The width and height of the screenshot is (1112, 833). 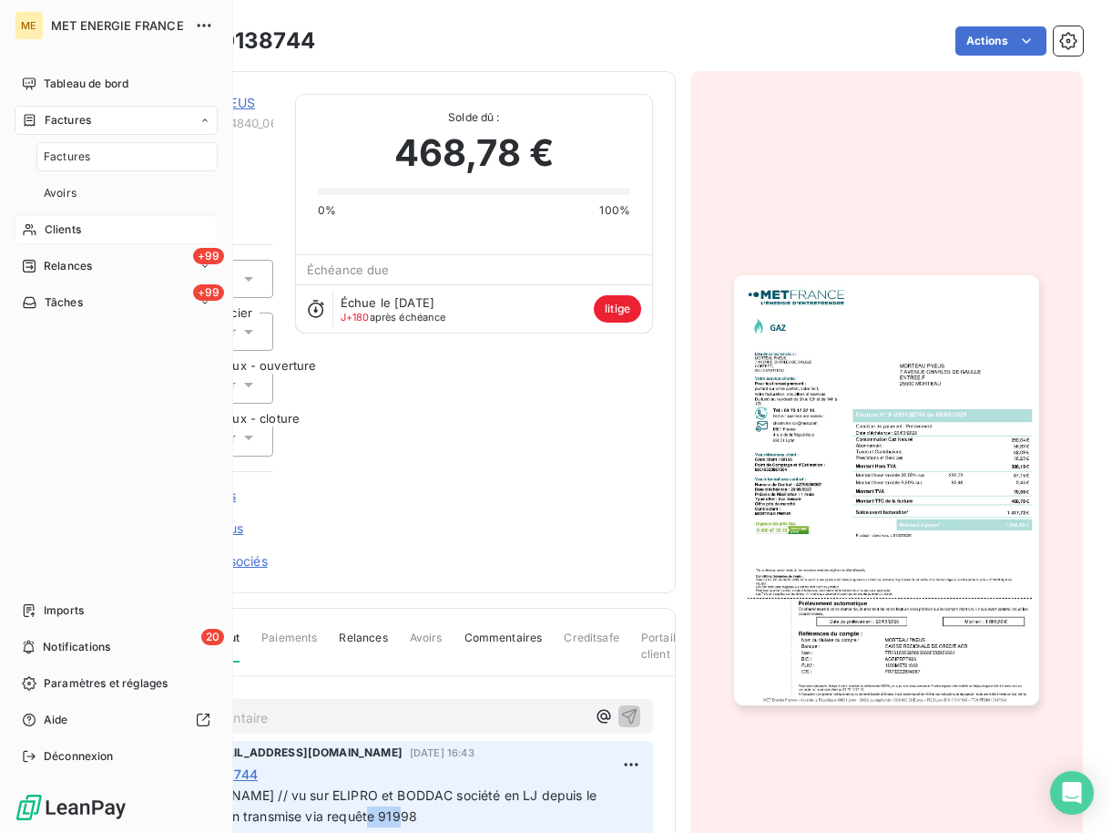 What do you see at coordinates (212, 637) in the screenshot?
I see `span: 20` at bounding box center [212, 637].